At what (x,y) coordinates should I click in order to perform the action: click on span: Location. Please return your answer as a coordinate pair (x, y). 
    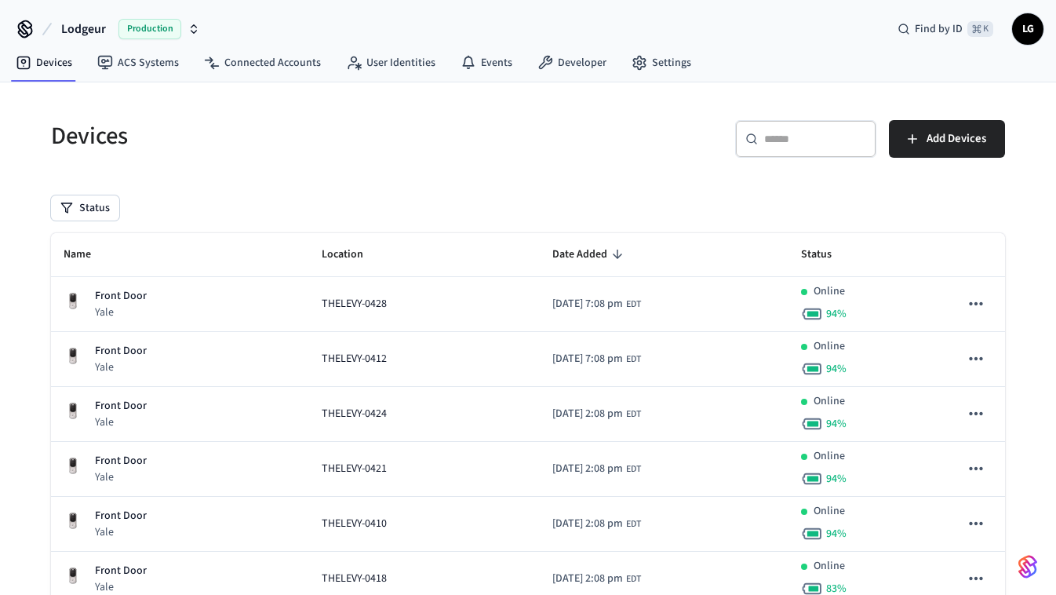
    Looking at the image, I should click on (352, 254).